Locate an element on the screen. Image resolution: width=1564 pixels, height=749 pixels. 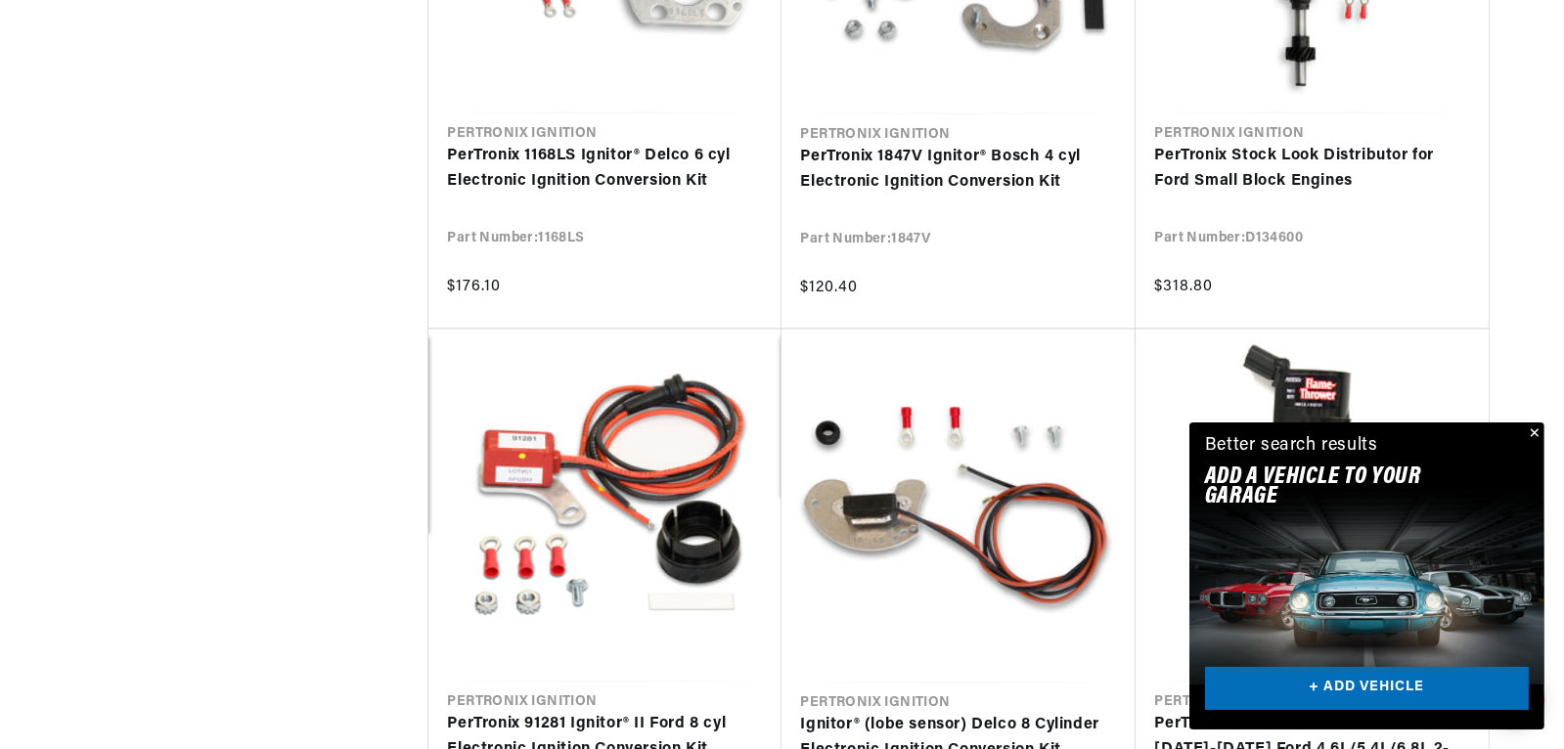
h2: Add A VEHICLE to your garage is located at coordinates (1342, 487).